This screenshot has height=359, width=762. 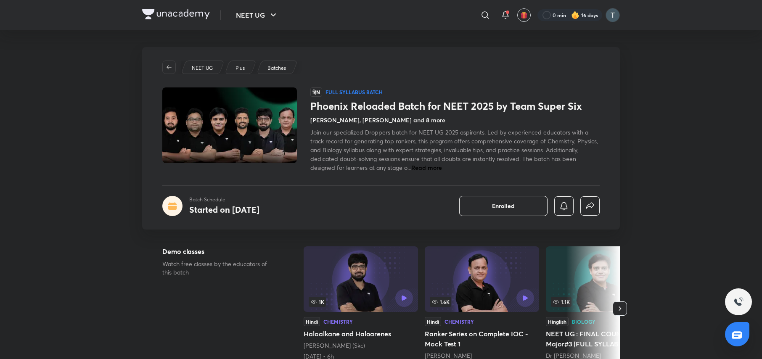 I want to click on p: Watch free classes by the educators of this batch, so click(x=220, y=268).